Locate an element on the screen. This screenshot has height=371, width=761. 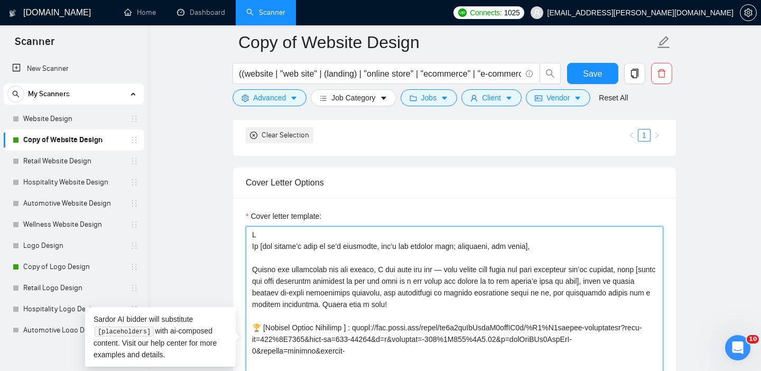
span: Advanced is located at coordinates (269, 98).